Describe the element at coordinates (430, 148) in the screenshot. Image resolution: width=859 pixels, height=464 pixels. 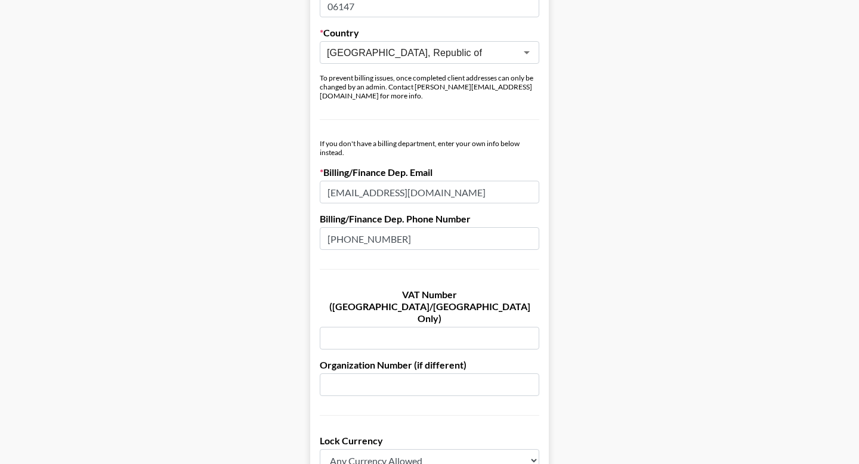
I see `div: If you don't have a billing department, enter your own info below instead.` at that location.